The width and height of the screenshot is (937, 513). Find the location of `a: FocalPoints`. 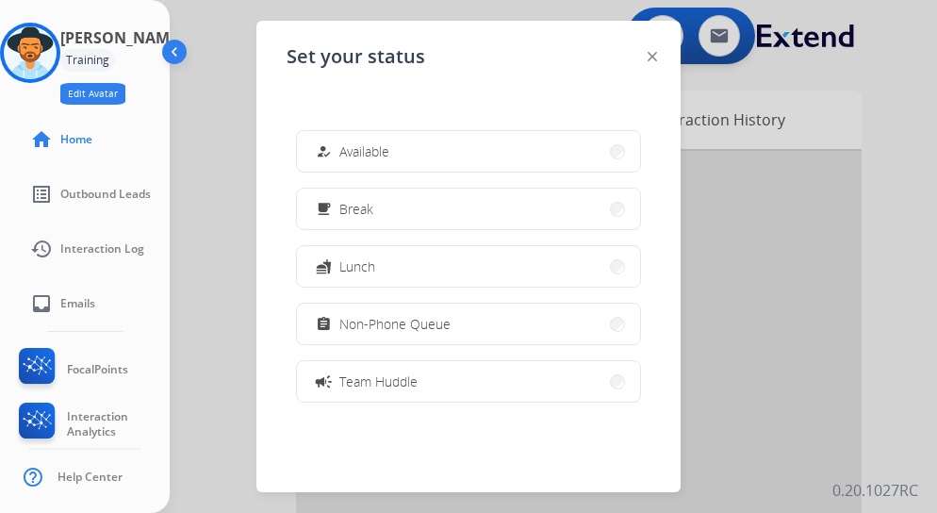

a: FocalPoints is located at coordinates (72, 370).